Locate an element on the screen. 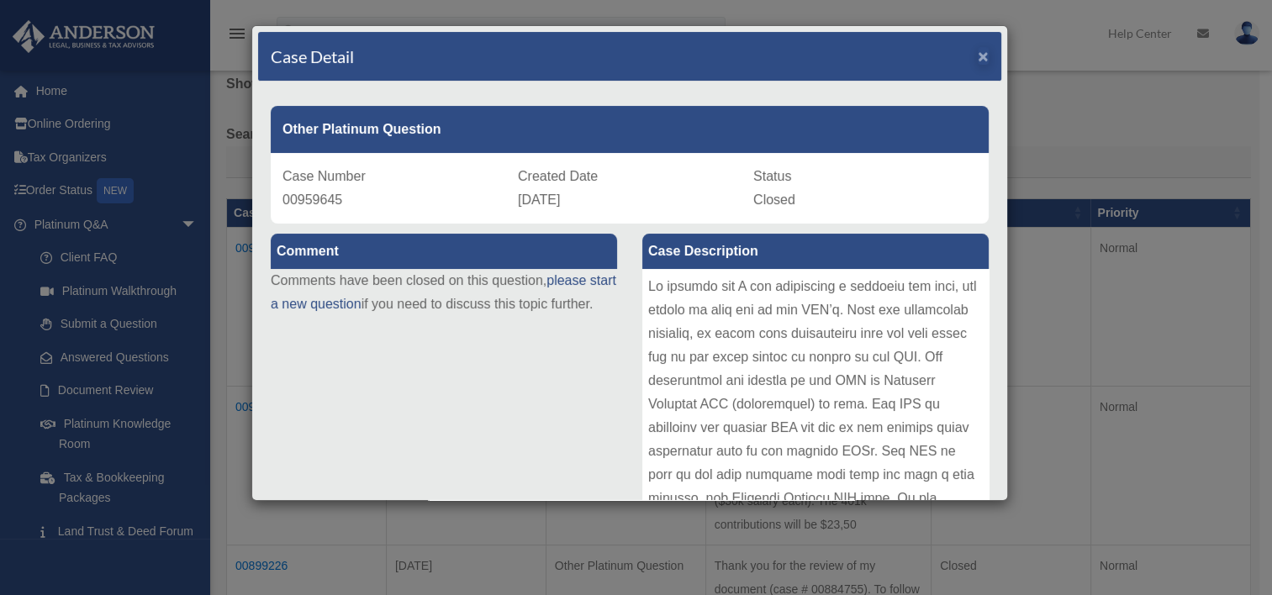 This screenshot has height=595, width=1272. span: Created Date is located at coordinates (557, 176).